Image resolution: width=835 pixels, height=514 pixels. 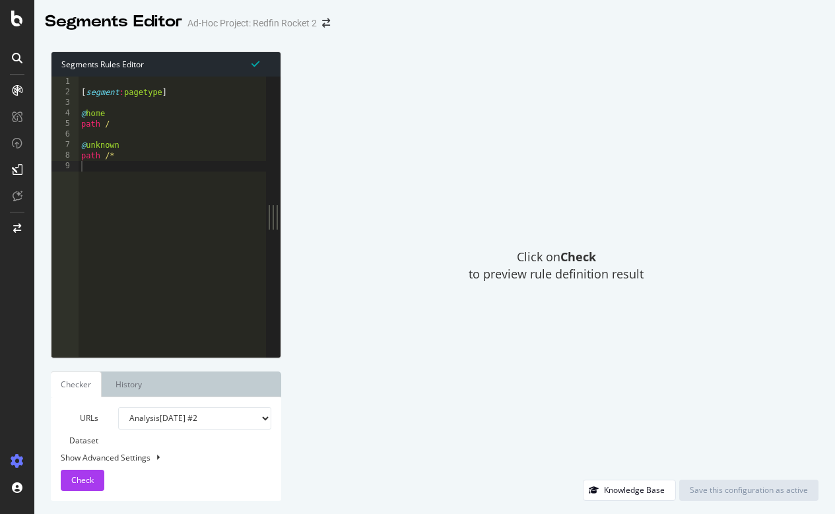 What do you see at coordinates (65, 166) in the screenshot?
I see `div: 9` at bounding box center [65, 166].